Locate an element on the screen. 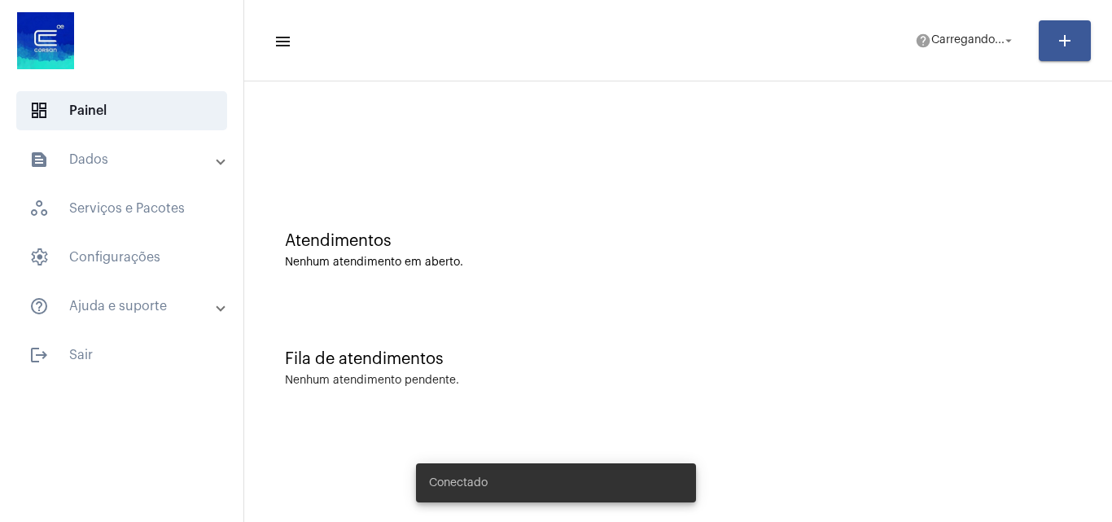 The height and width of the screenshot is (522, 1112). mat-panel-title: Ajuda e suporte is located at coordinates (123, 306).